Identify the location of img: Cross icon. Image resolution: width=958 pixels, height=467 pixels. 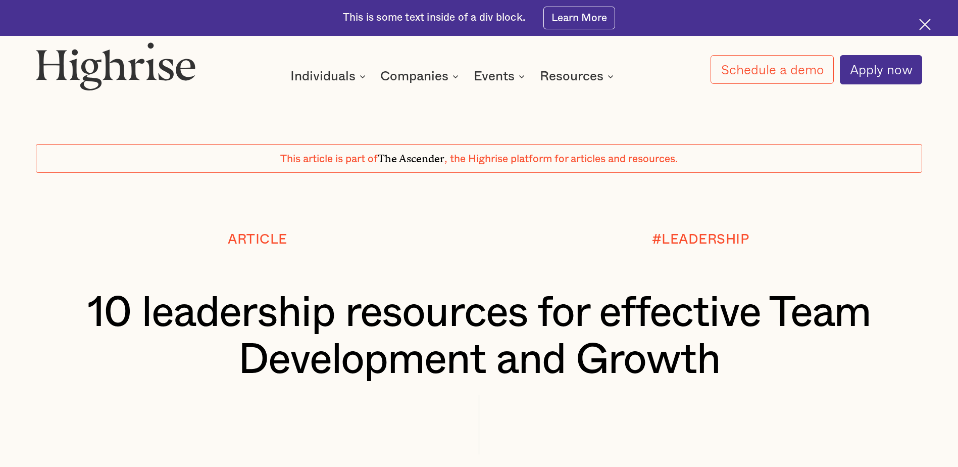
(925, 24).